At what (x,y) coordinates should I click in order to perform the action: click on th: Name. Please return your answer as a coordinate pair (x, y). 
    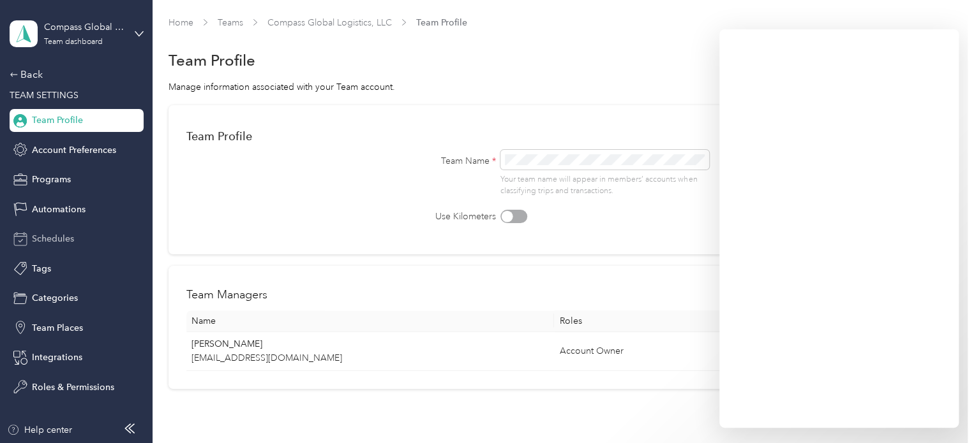
    Looking at the image, I should click on (370, 322).